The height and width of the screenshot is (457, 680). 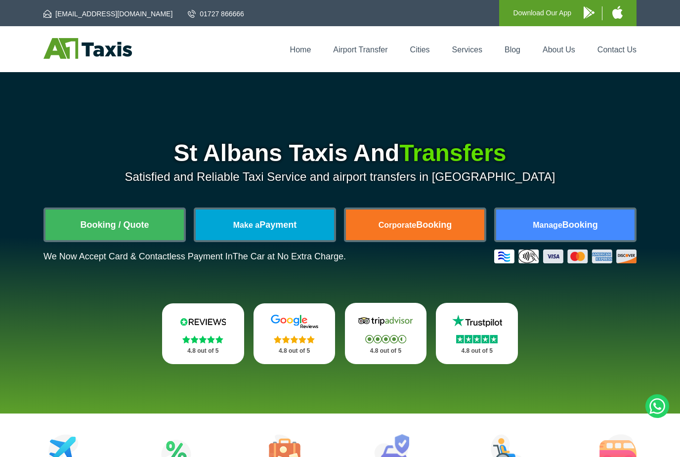 I want to click on span: Corporate, so click(x=397, y=225).